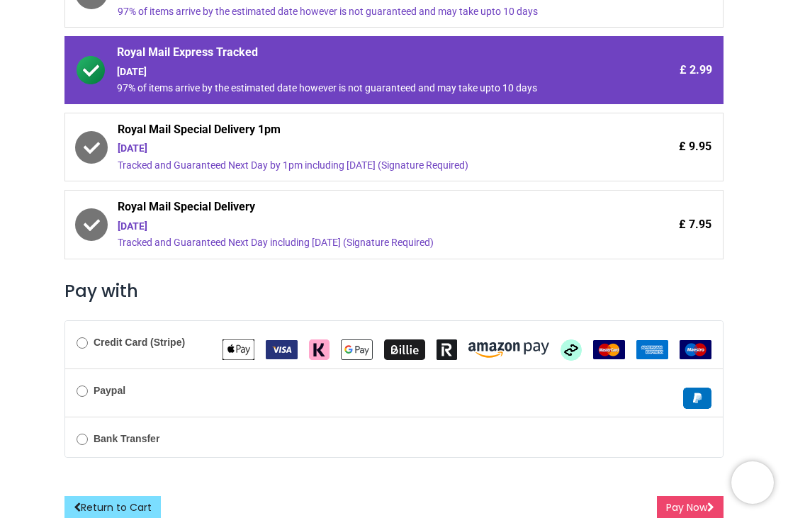 This screenshot has width=788, height=518. What do you see at coordinates (238, 350) in the screenshot?
I see `img: Apple Pay` at bounding box center [238, 350].